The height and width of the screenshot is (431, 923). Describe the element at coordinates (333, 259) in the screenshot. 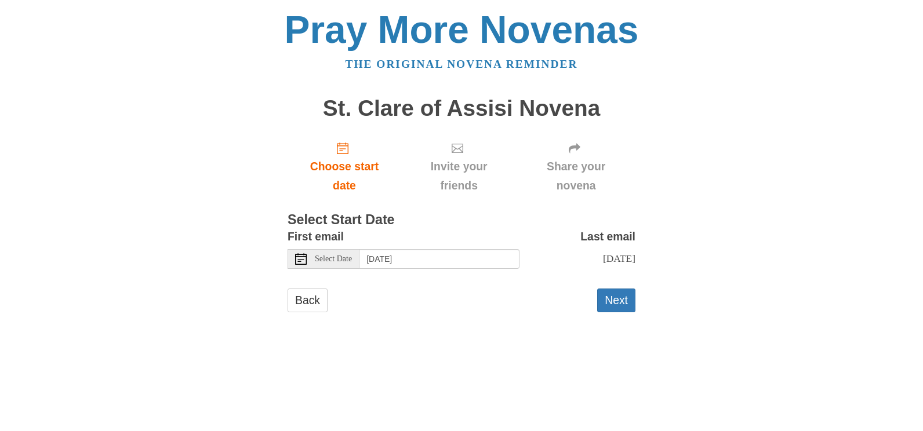

I see `span: Select Date` at that location.